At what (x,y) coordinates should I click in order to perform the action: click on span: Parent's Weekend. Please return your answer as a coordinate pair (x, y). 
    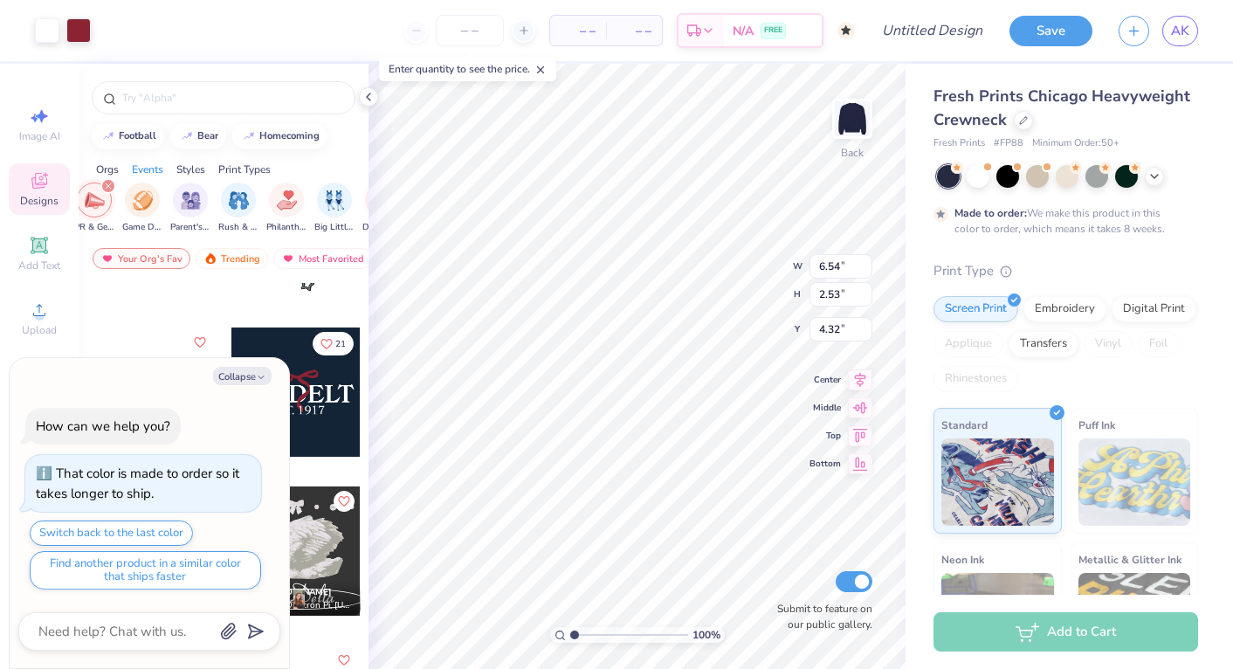
    Looking at the image, I should click on (190, 227).